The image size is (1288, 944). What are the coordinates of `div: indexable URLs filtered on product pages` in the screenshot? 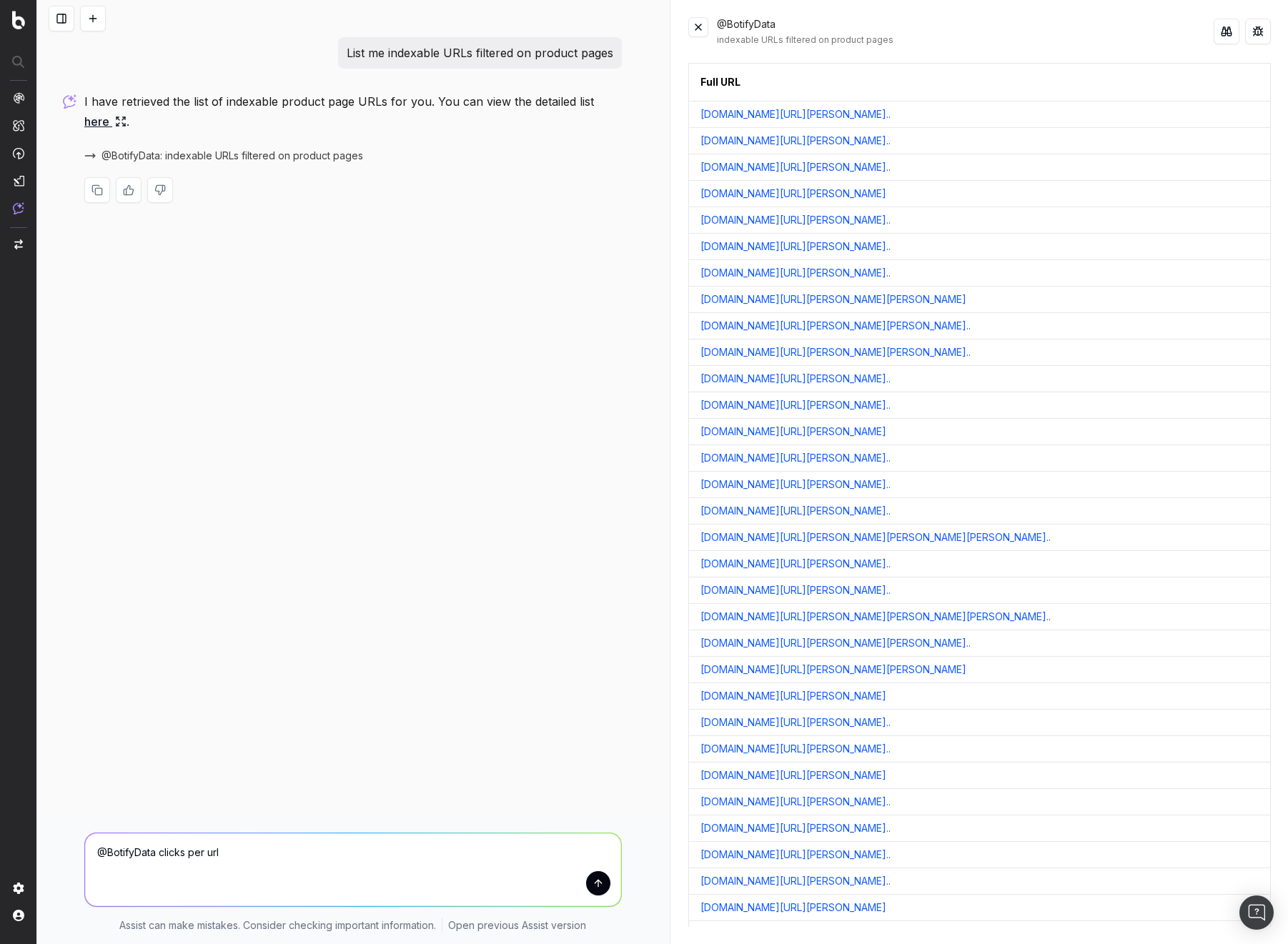 It's located at (965, 40).